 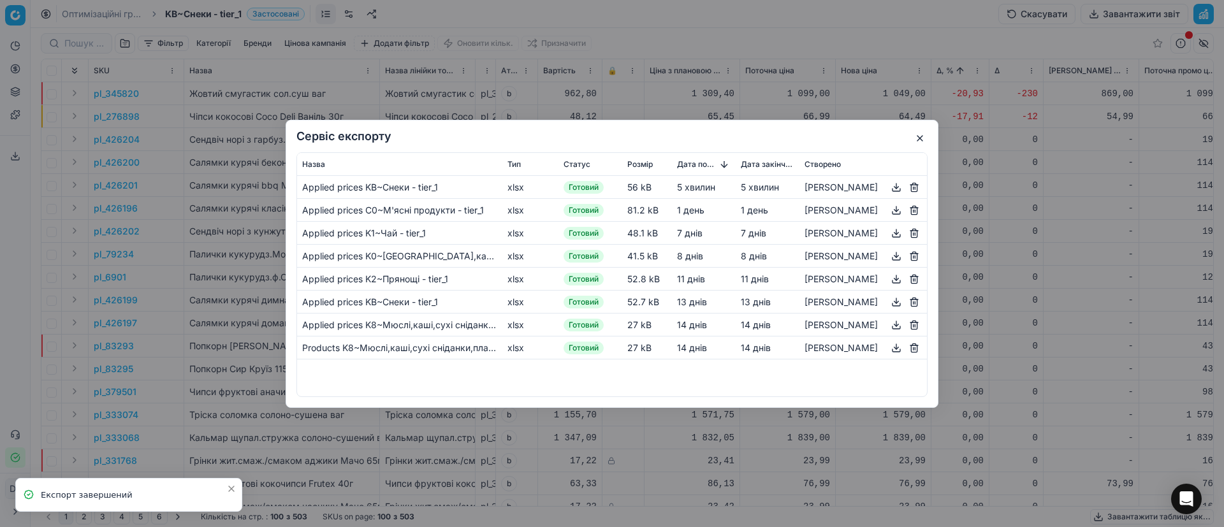 I want to click on span: Створено, so click(x=822, y=164).